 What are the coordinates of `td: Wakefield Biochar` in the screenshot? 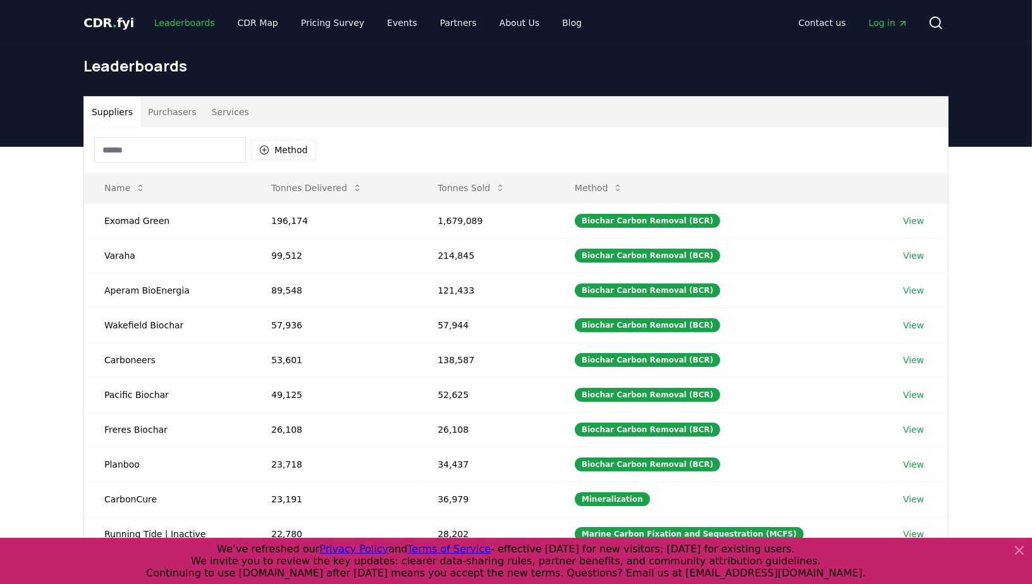 It's located at (168, 324).